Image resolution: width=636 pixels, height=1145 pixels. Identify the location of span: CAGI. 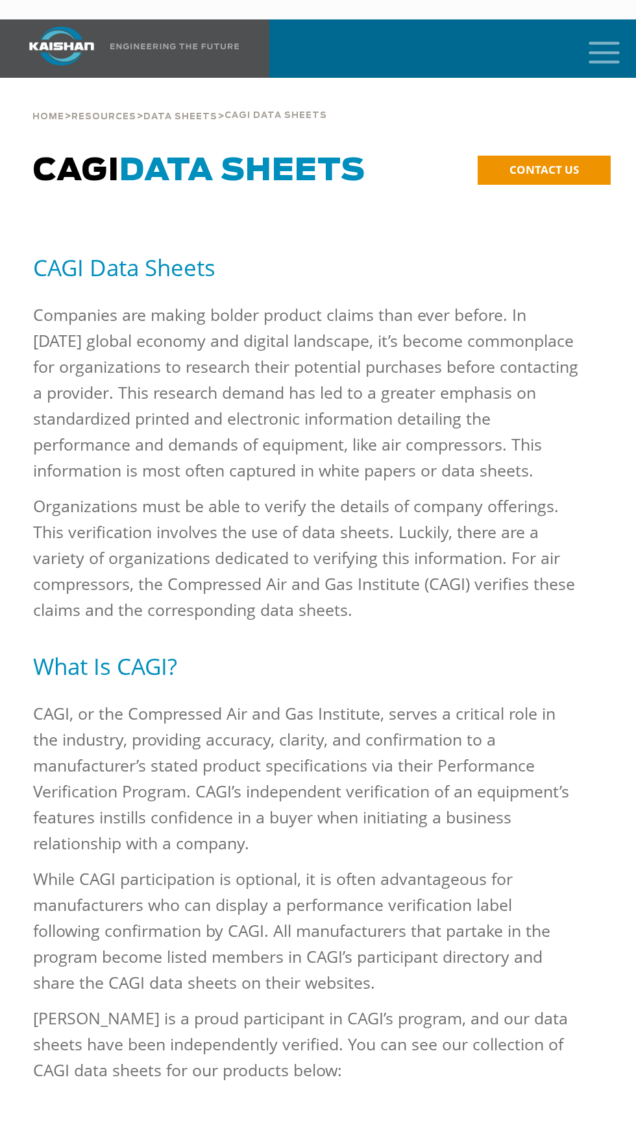
(199, 171).